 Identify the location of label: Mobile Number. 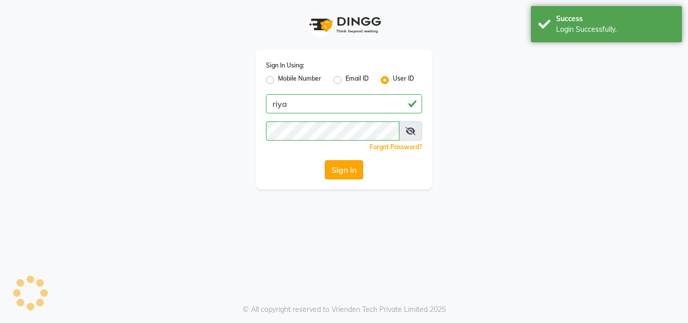
(300, 80).